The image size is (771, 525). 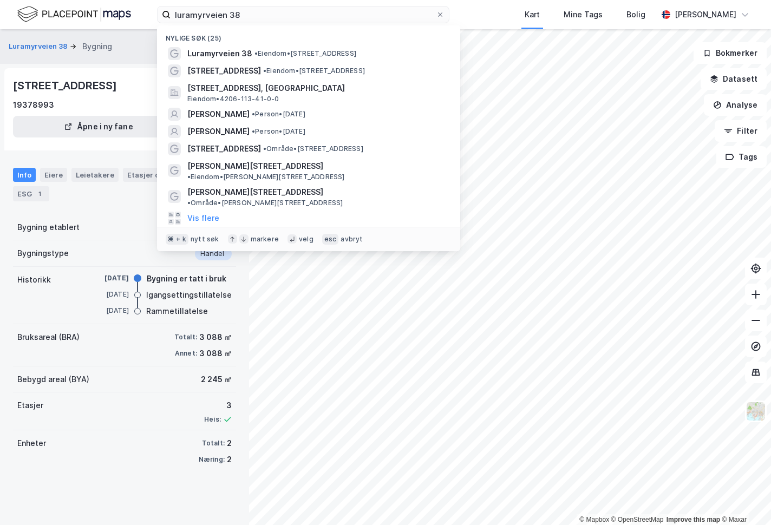 What do you see at coordinates (306, 239) in the screenshot?
I see `div: velg` at bounding box center [306, 239].